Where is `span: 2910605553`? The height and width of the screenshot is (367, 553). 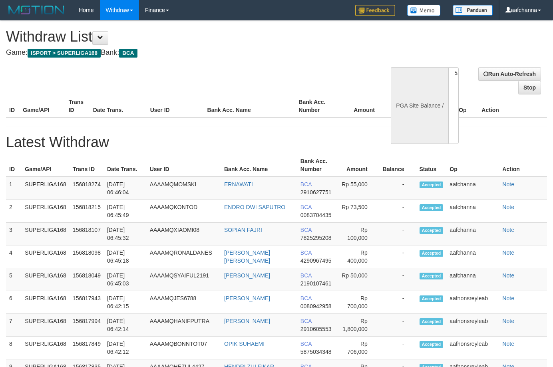 span: 2910605553 is located at coordinates (316, 329).